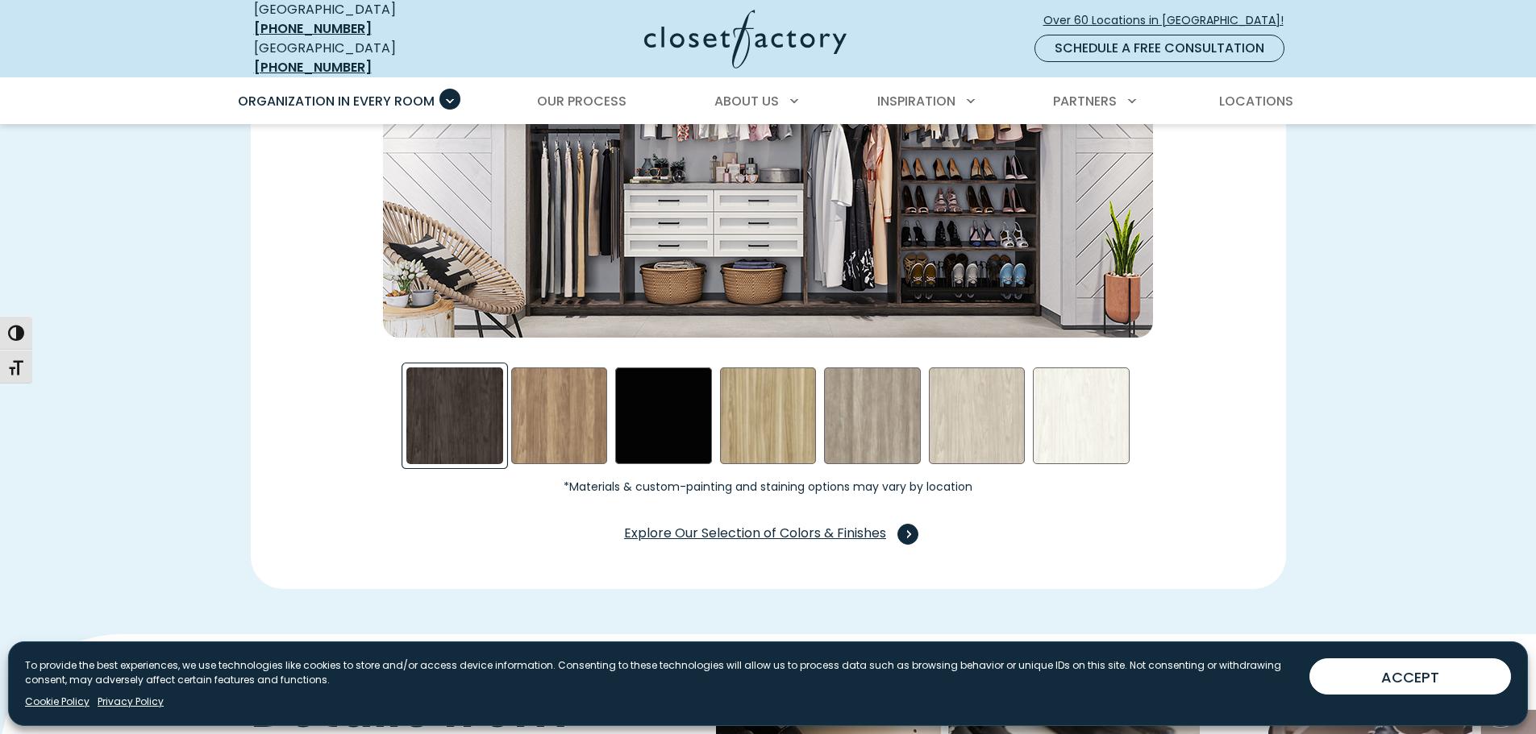 This screenshot has height=734, width=1536. Describe the element at coordinates (768, 102) in the screenshot. I see `nav: Primary Menu` at that location.